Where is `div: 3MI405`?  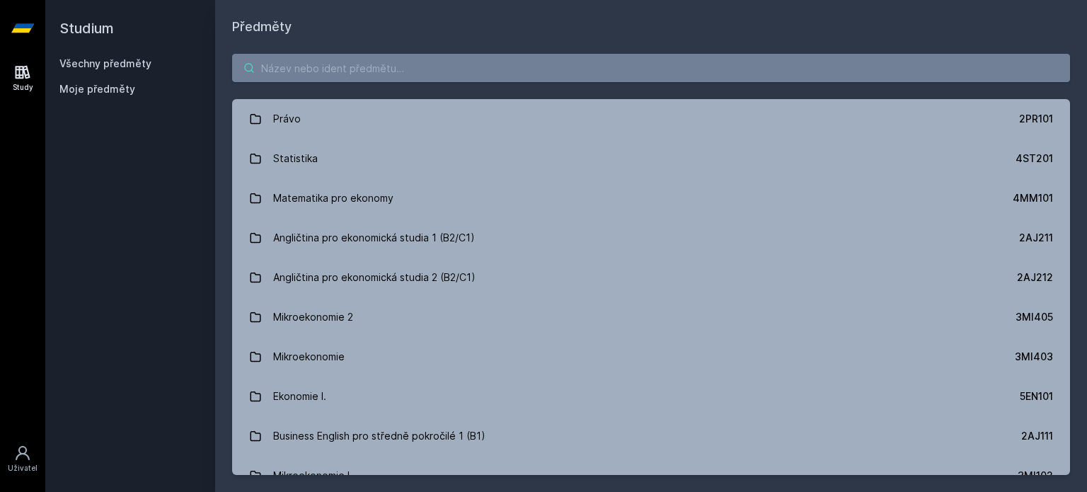 div: 3MI405 is located at coordinates (1034, 317).